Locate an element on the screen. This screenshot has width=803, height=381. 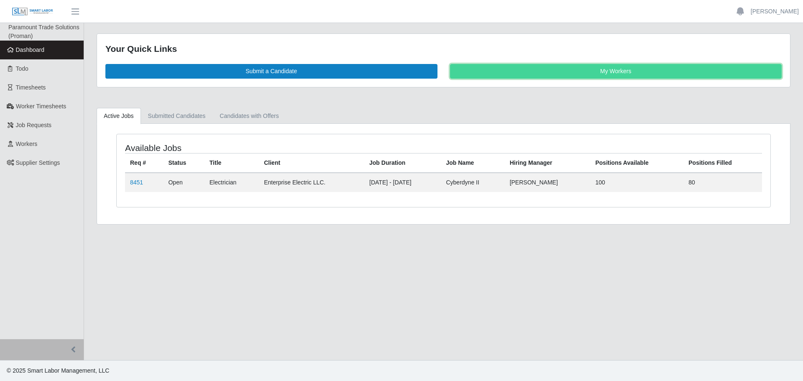
a: Submitted Candidates is located at coordinates (177, 116).